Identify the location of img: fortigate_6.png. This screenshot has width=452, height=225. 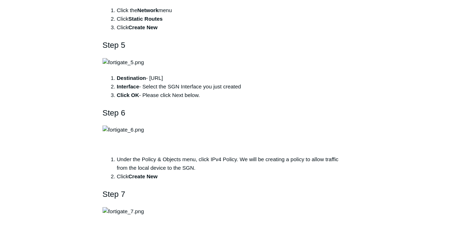
(123, 130).